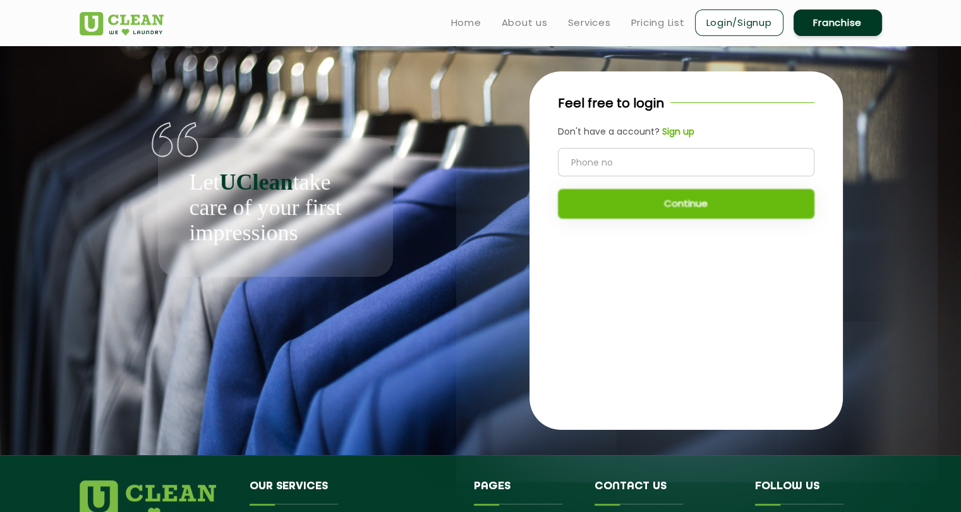 The image size is (961, 512). Describe the element at coordinates (175, 140) in the screenshot. I see `img: quote-img` at that location.